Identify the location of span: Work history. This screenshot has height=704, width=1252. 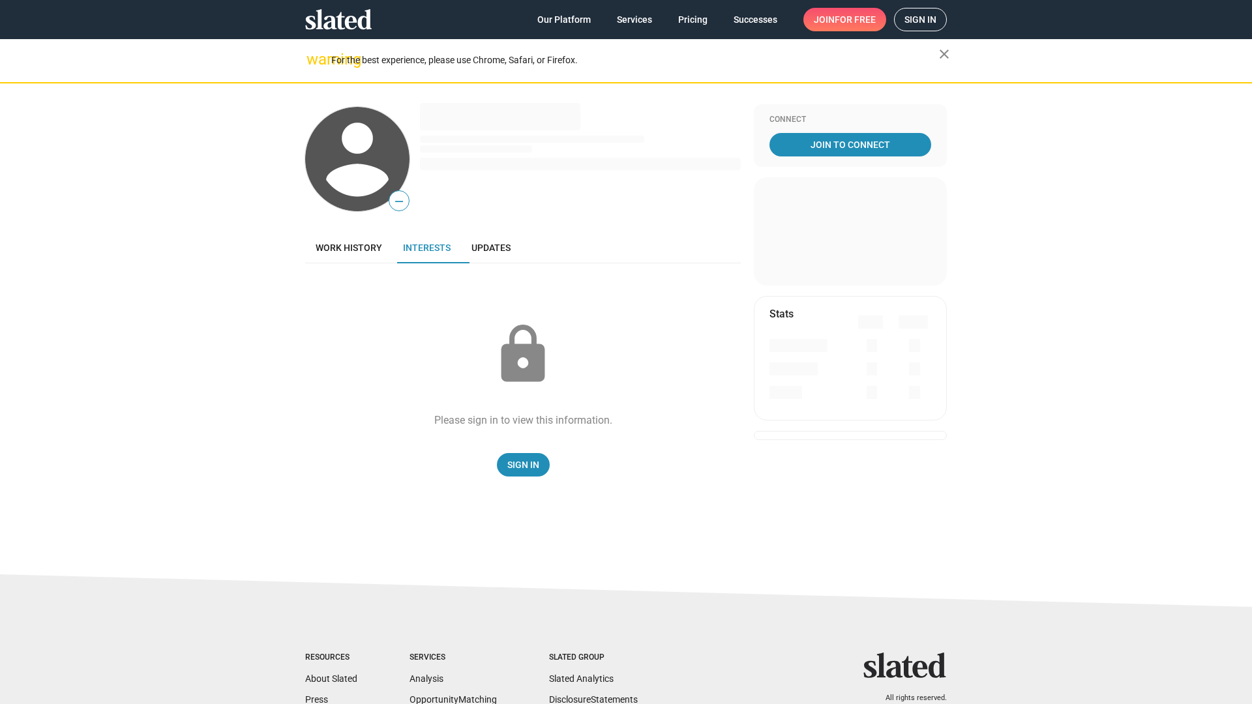
(349, 248).